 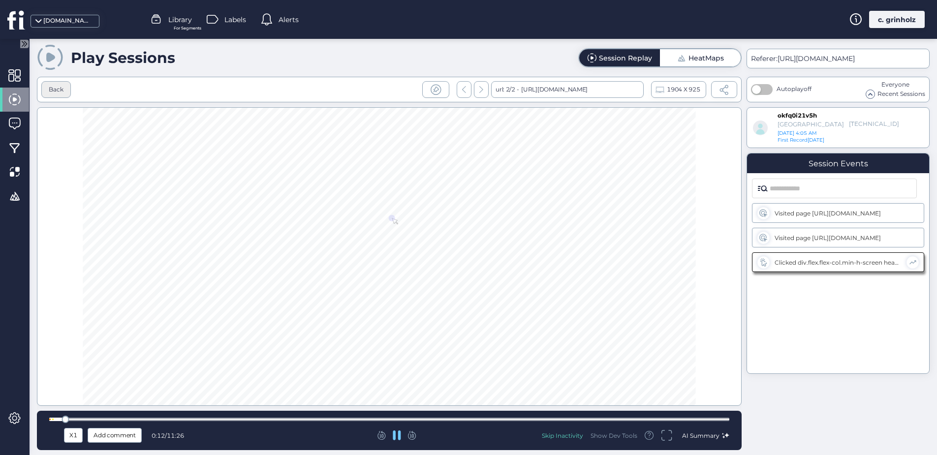 What do you see at coordinates (188, 28) in the screenshot?
I see `span: For Segments` at bounding box center [188, 28].